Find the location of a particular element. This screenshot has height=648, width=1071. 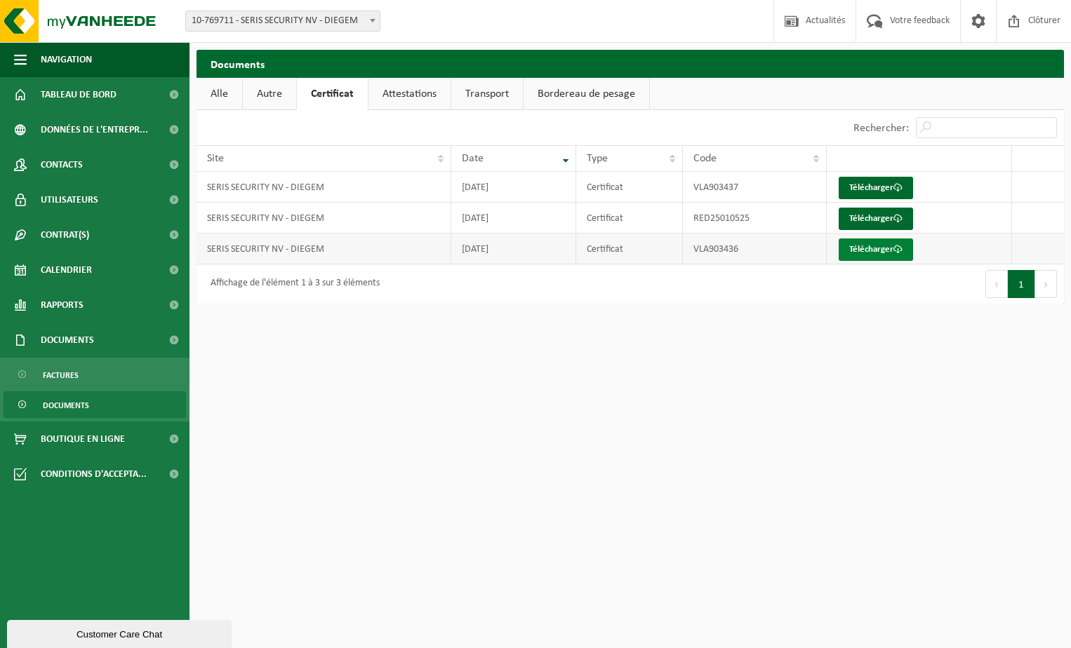

span: Navigation is located at coordinates (66, 60).